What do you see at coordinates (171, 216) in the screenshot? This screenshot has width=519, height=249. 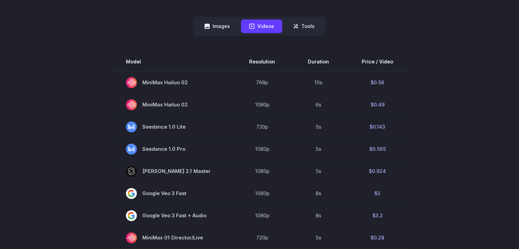 I see `span: Google Veo 3 Fast + Audio` at bounding box center [171, 216].